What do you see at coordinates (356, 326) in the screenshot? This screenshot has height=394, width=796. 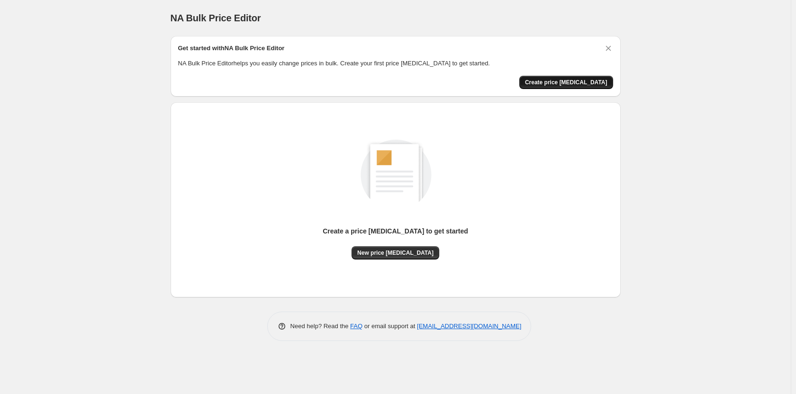 I see `a: FAQ` at bounding box center [356, 326].